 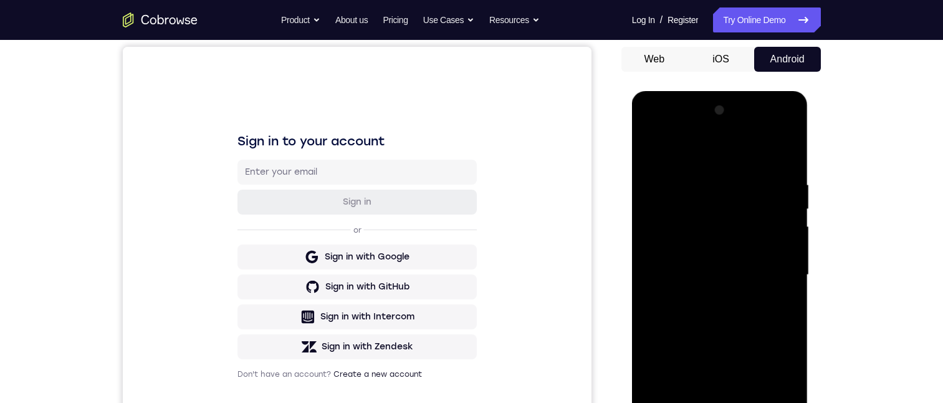 What do you see at coordinates (234, 210) in the screenshot?
I see `button: Sign in with Google` at bounding box center [234, 210].